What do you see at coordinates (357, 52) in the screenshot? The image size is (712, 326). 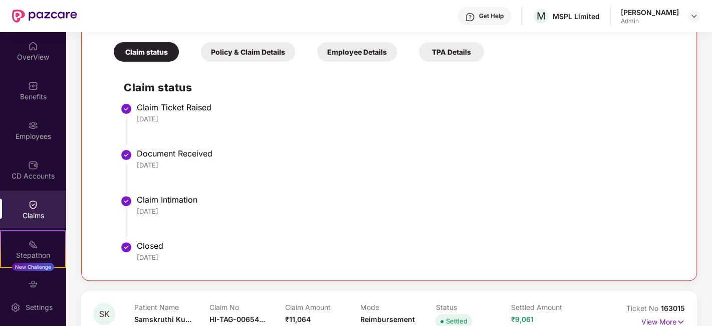 I see `div: Employee Details` at bounding box center [357, 52].